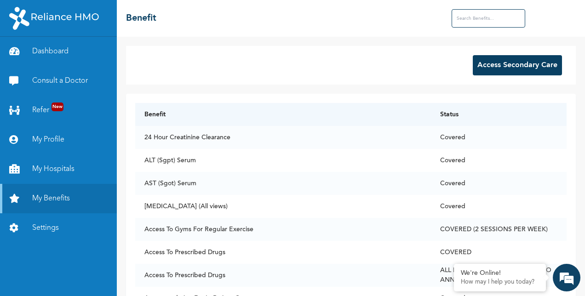  What do you see at coordinates (499, 253) in the screenshot?
I see `td: COVERED` at bounding box center [499, 253].